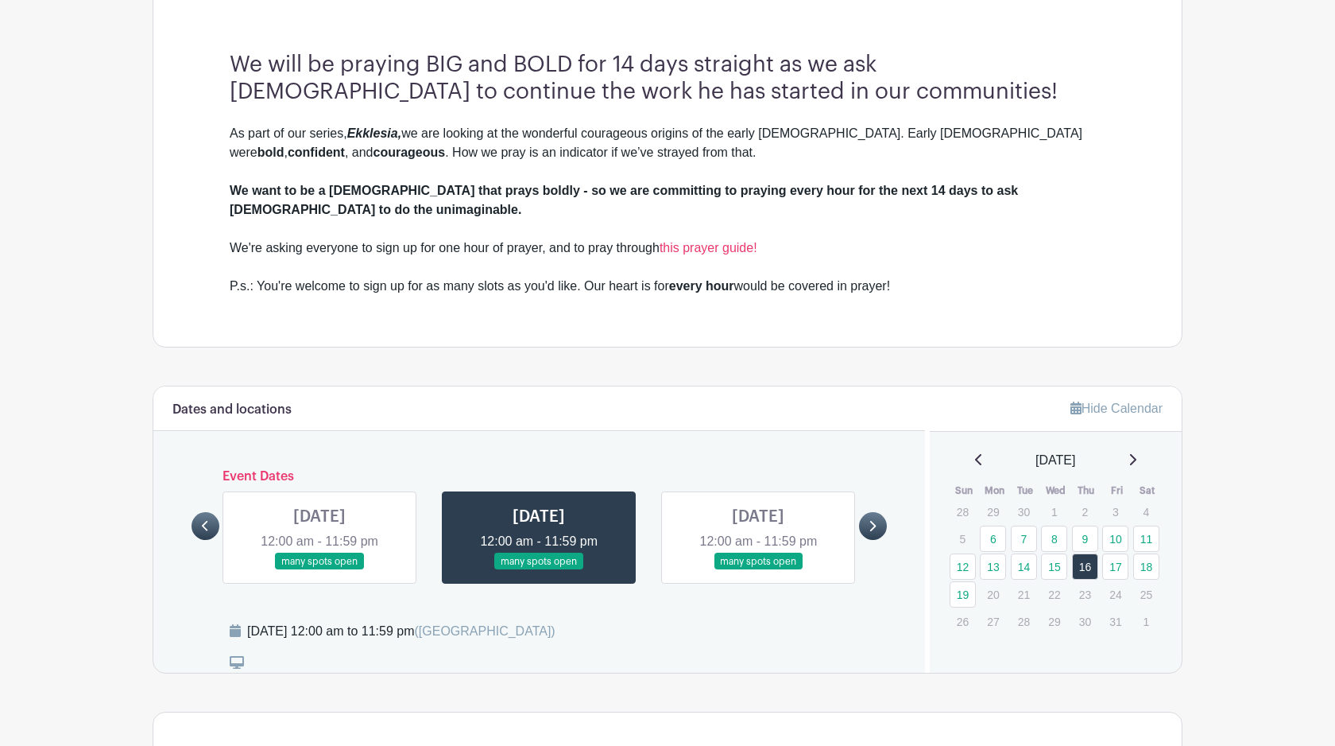 This screenshot has width=1335, height=746. What do you see at coordinates (1087, 490) in the screenshot?
I see `th: Thu` at bounding box center [1087, 490].